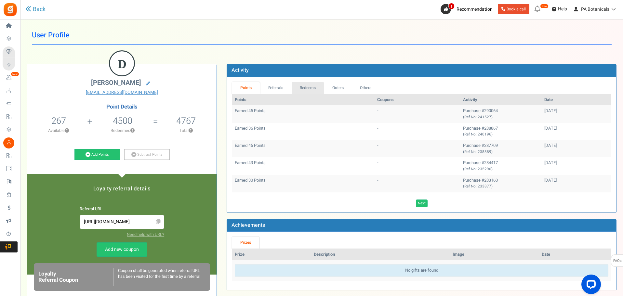 This screenshot has width=623, height=296. Describe the element at coordinates (417, 100) in the screenshot. I see `th: Coupons` at that location.